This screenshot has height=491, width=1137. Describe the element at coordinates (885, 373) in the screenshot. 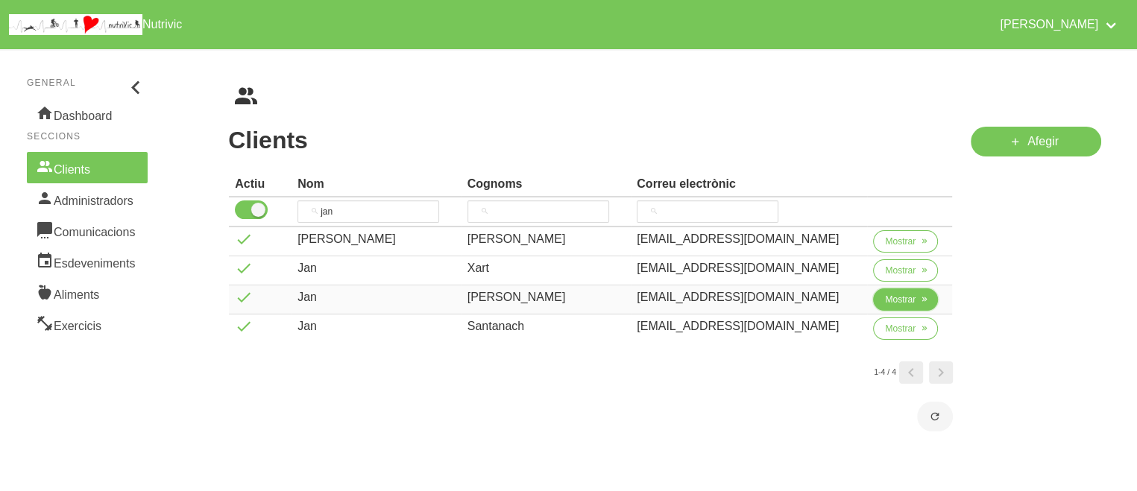

I see `small: 1-4 / 4` at that location.